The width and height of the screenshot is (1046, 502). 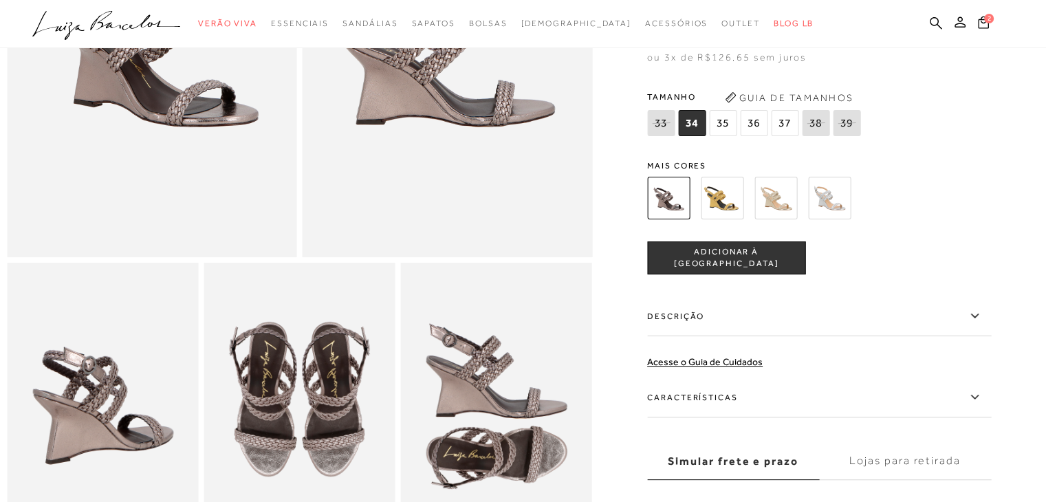 I want to click on span: 36, so click(x=754, y=123).